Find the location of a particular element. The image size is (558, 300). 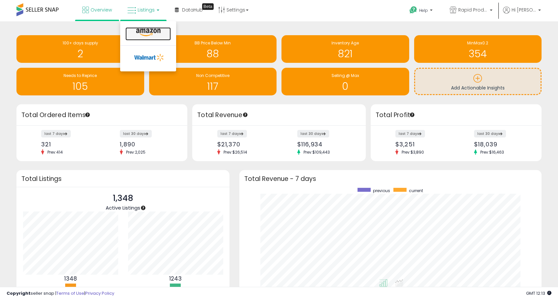

h3: Total Ordered Items is located at coordinates (102, 115).